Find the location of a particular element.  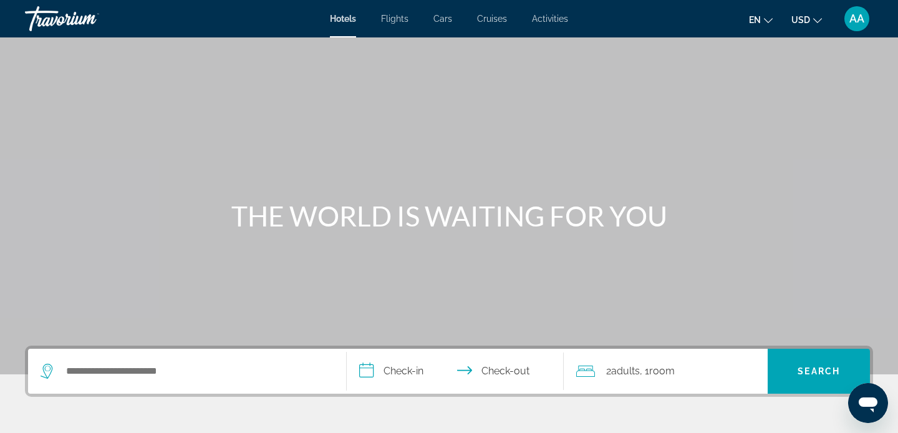

a: Hotels is located at coordinates (343, 19).